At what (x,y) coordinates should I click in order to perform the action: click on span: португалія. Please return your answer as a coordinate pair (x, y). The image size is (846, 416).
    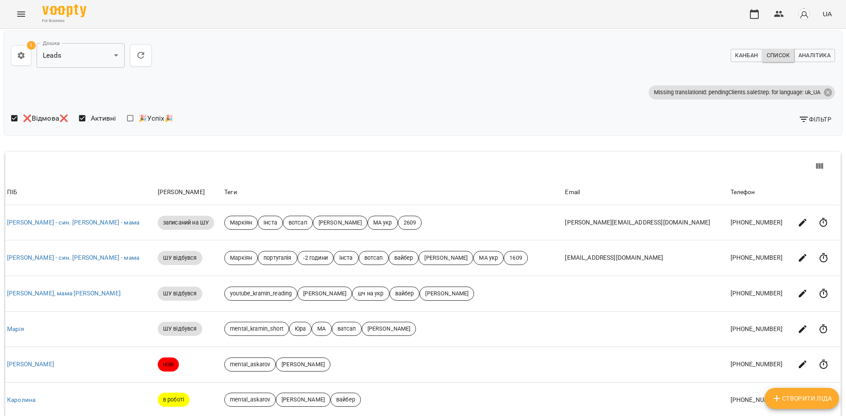
    Looking at the image, I should click on (277, 258).